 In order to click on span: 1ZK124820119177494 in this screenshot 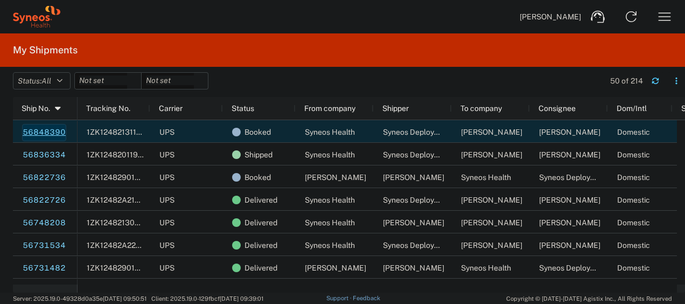, I will do `click(125, 154)`.